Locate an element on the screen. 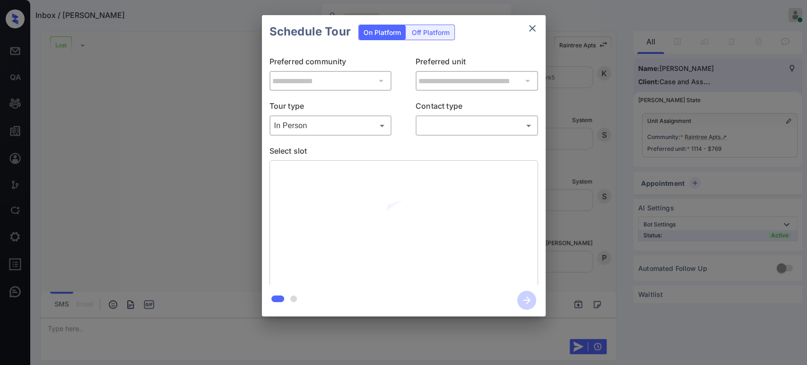  p: Preferred community is located at coordinates (330, 63).